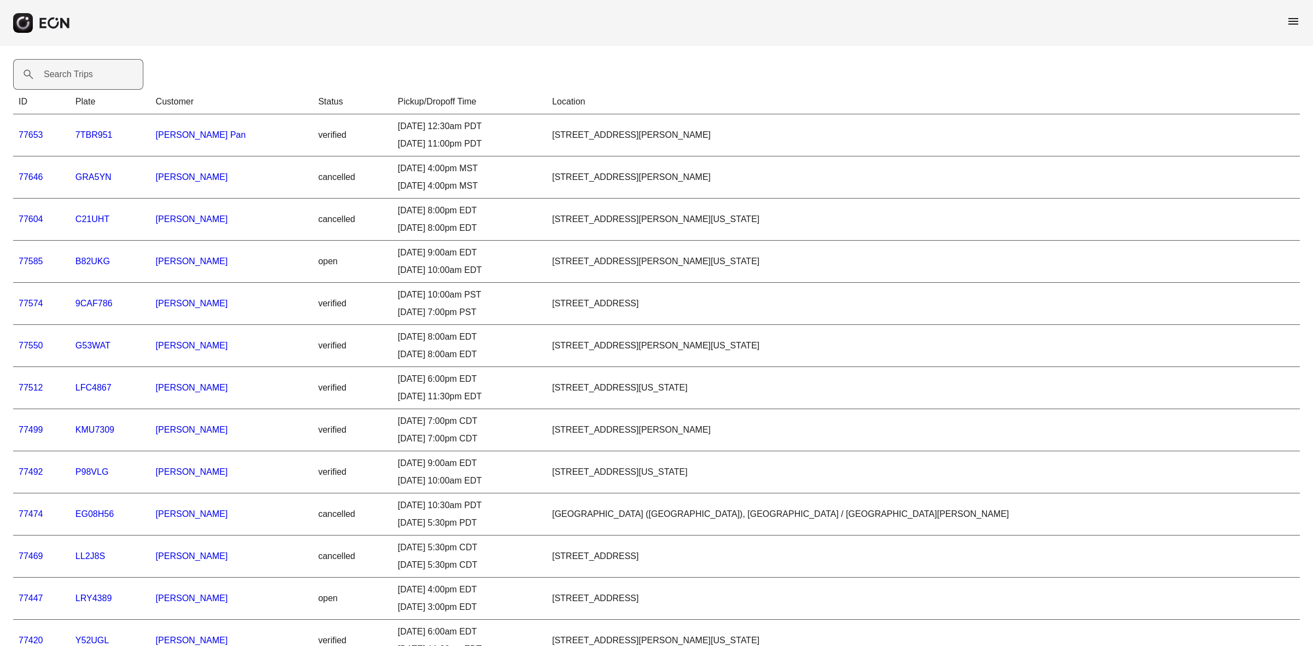 The width and height of the screenshot is (1313, 646). Describe the element at coordinates (352, 102) in the screenshot. I see `th: Status` at that location.